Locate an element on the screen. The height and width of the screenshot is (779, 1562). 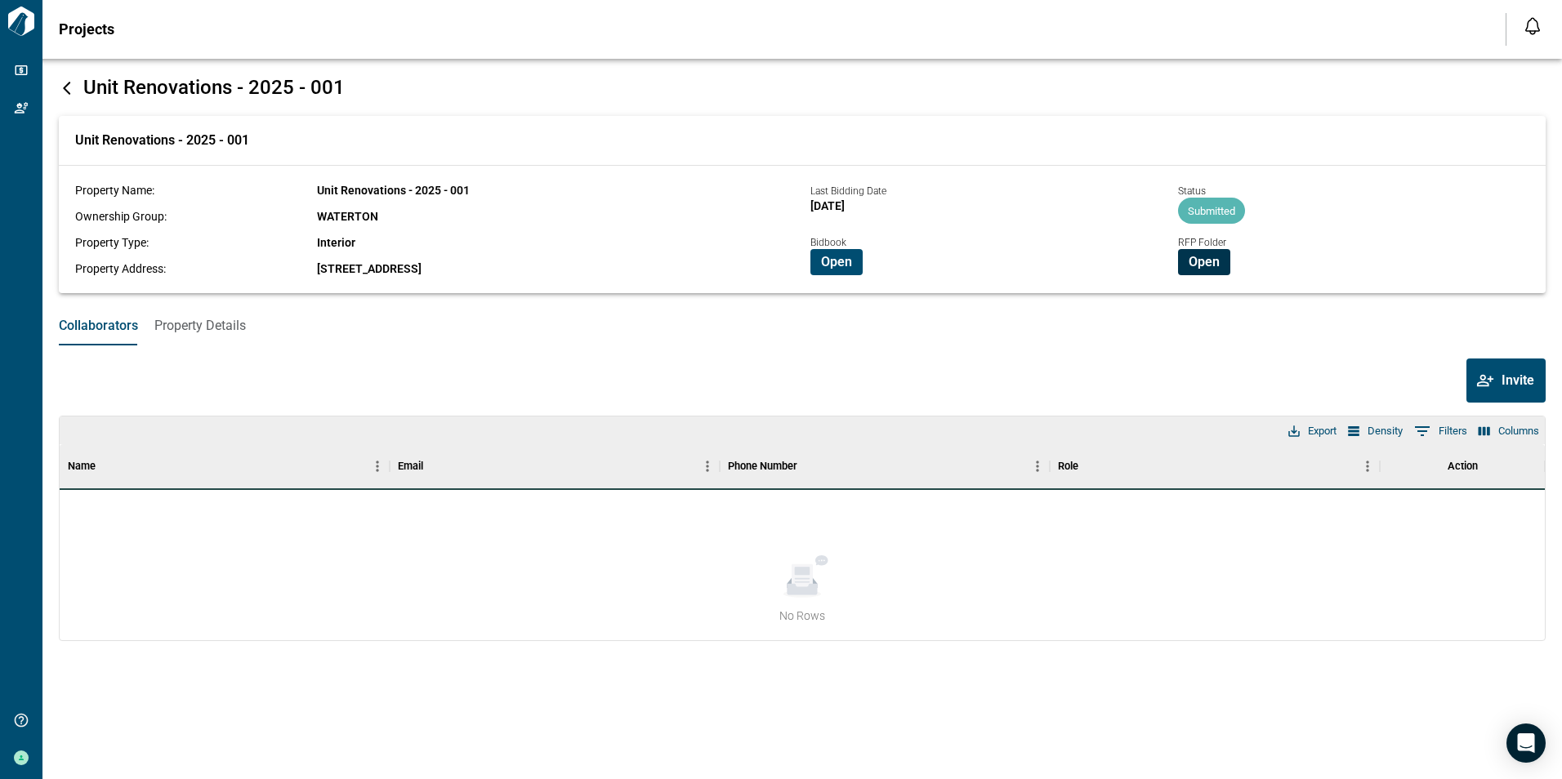
span: Projects is located at coordinates (87, 29).